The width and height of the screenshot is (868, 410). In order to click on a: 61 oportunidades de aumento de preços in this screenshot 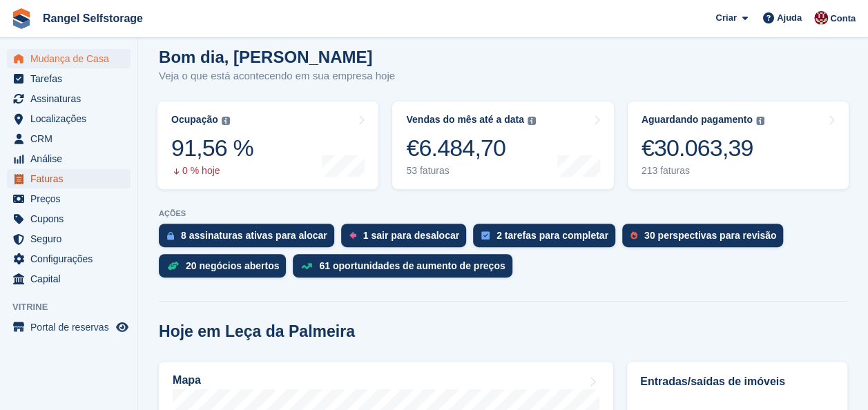, I will do `click(405, 269)`.